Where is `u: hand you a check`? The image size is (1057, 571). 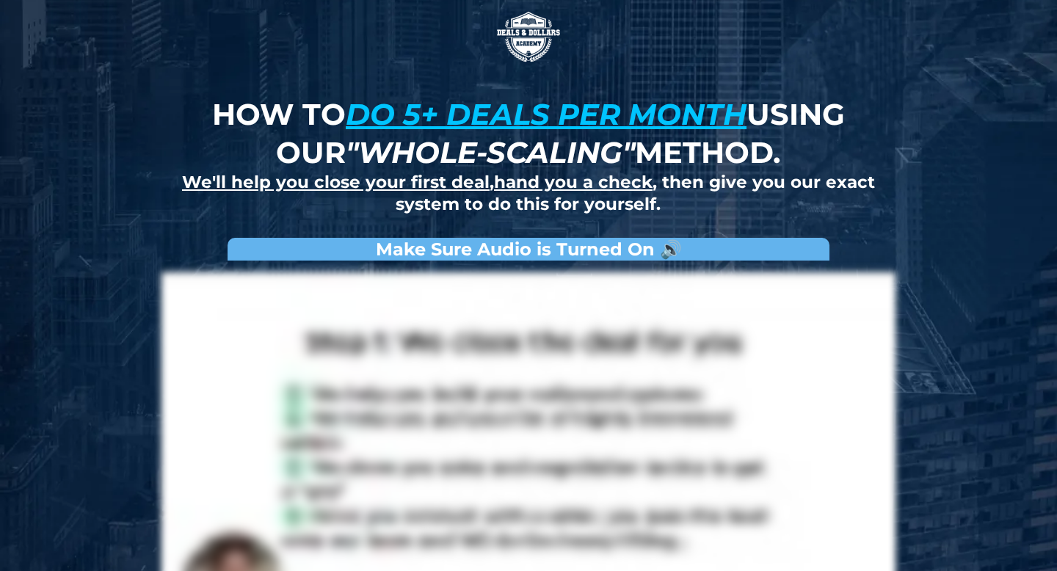
u: hand you a check is located at coordinates (573, 182).